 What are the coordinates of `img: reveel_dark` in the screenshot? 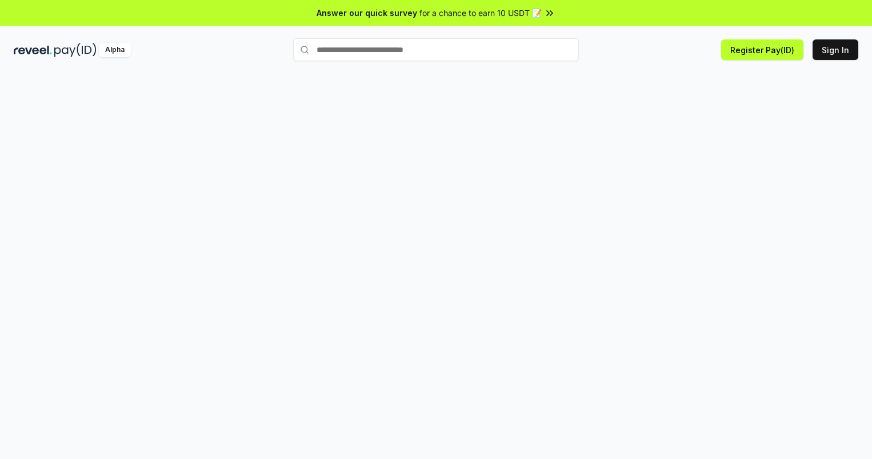 It's located at (33, 50).